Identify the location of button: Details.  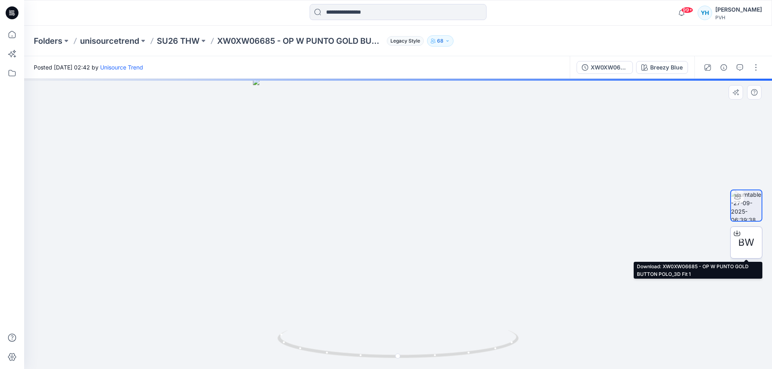
(724, 68).